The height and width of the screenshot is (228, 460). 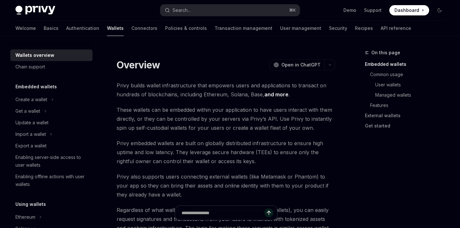 What do you see at coordinates (52, 181) in the screenshot?
I see `div: Enabling offline actions with user wallets` at bounding box center [52, 181].